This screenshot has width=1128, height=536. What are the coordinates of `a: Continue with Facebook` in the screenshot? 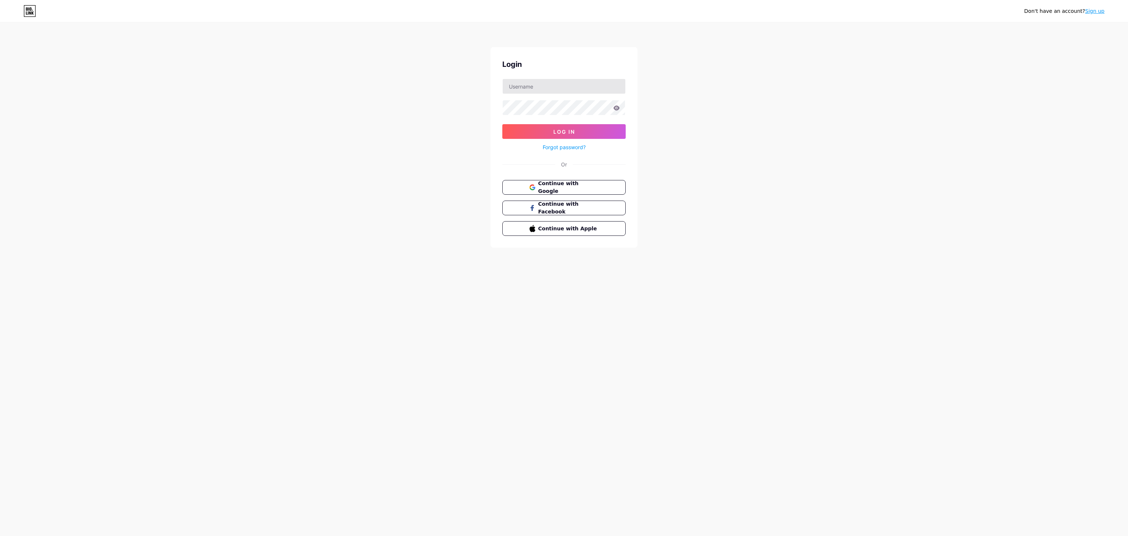 It's located at (564, 208).